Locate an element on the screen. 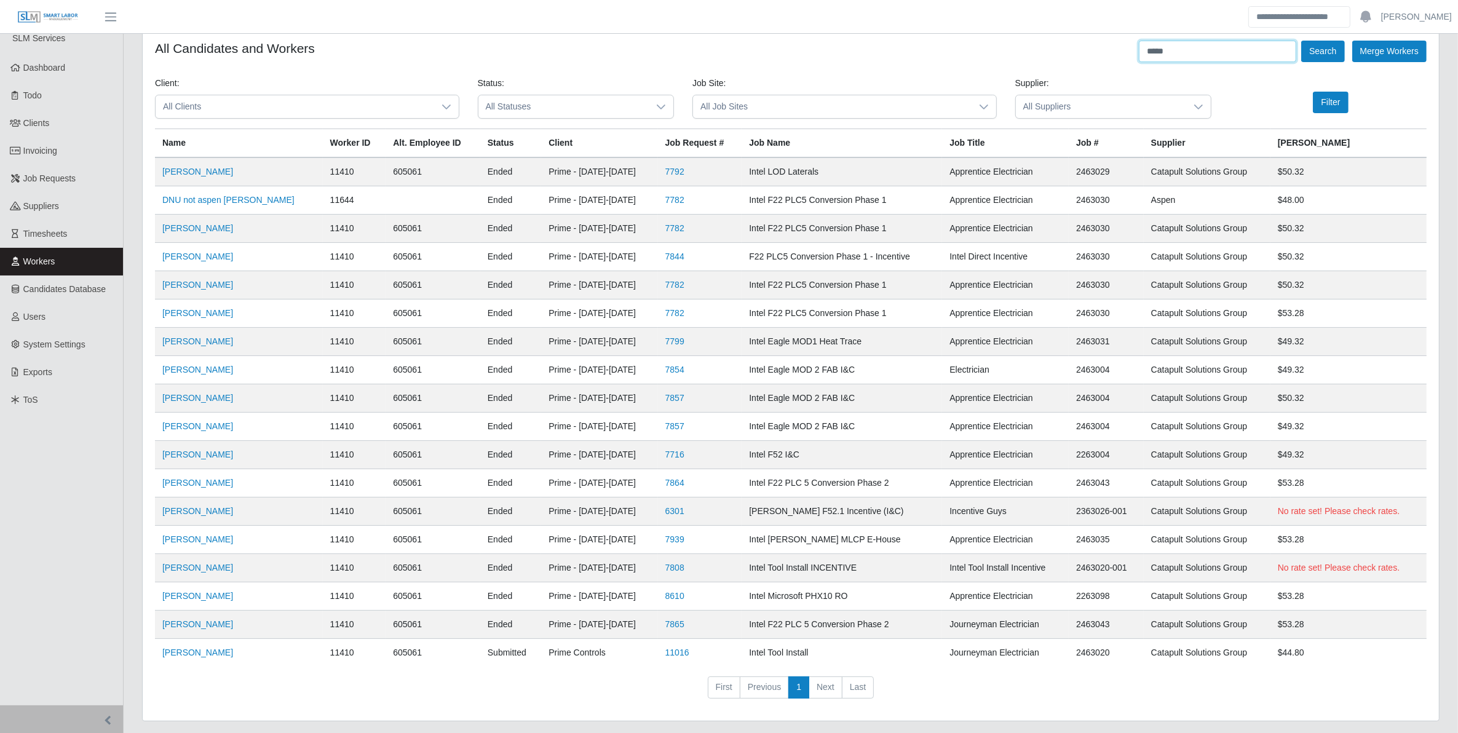 The width and height of the screenshot is (1458, 733). img: SLM Logo is located at coordinates (48, 17).